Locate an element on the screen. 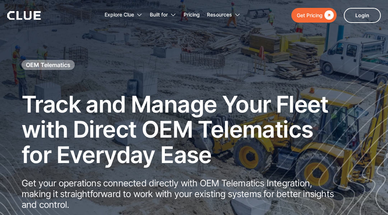 The image size is (388, 215). a: Get Pricing is located at coordinates (314, 15).